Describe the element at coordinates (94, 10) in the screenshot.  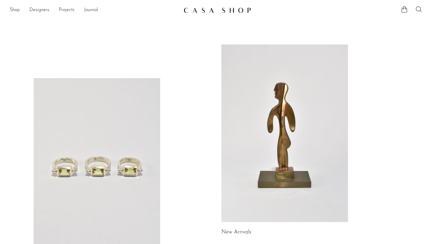
I see `nav: Desktop navigation` at that location.